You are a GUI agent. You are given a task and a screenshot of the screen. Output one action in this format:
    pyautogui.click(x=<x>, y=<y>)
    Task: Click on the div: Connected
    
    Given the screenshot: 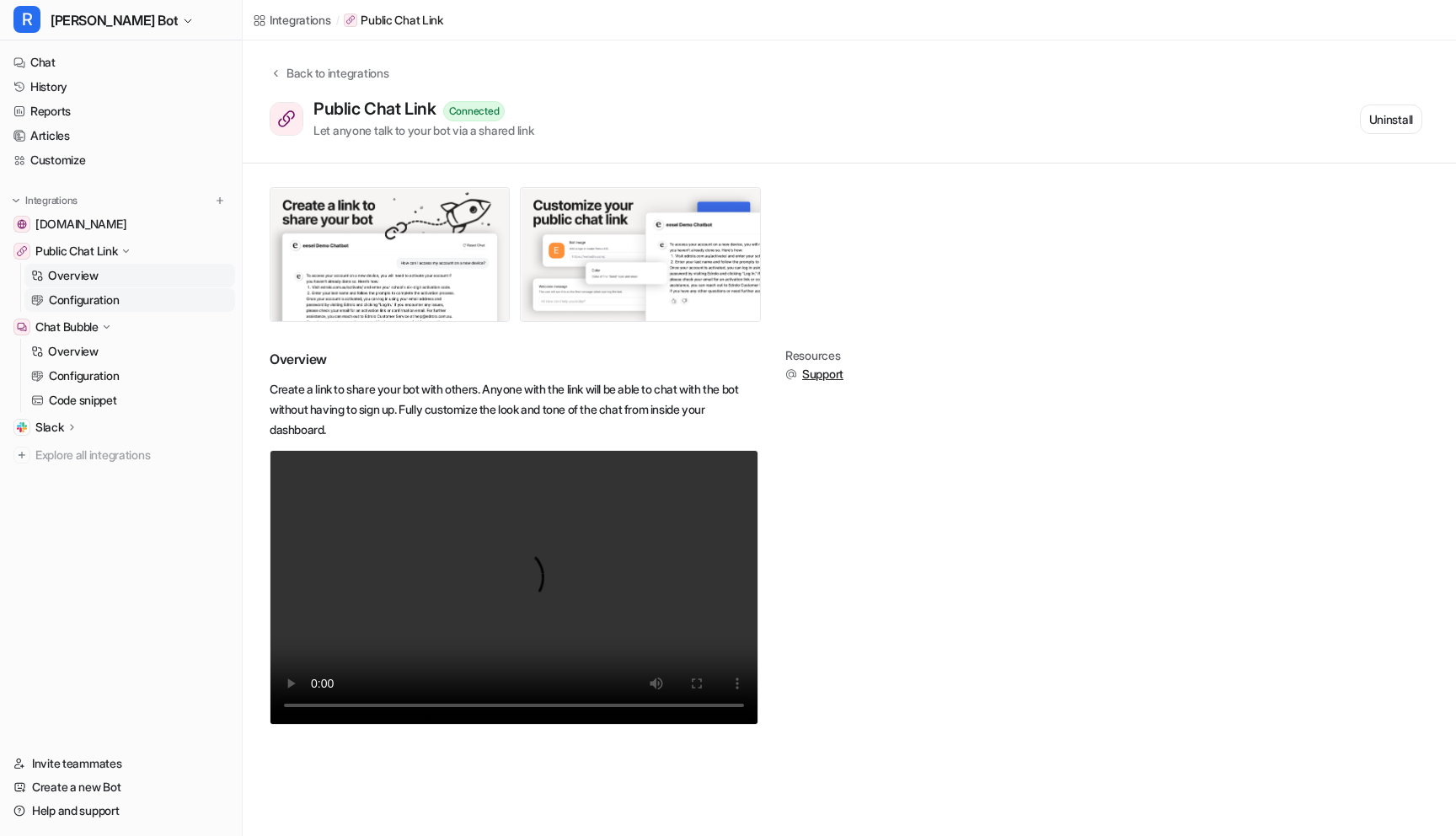 What is the action you would take?
    pyautogui.click(x=474, y=111)
    